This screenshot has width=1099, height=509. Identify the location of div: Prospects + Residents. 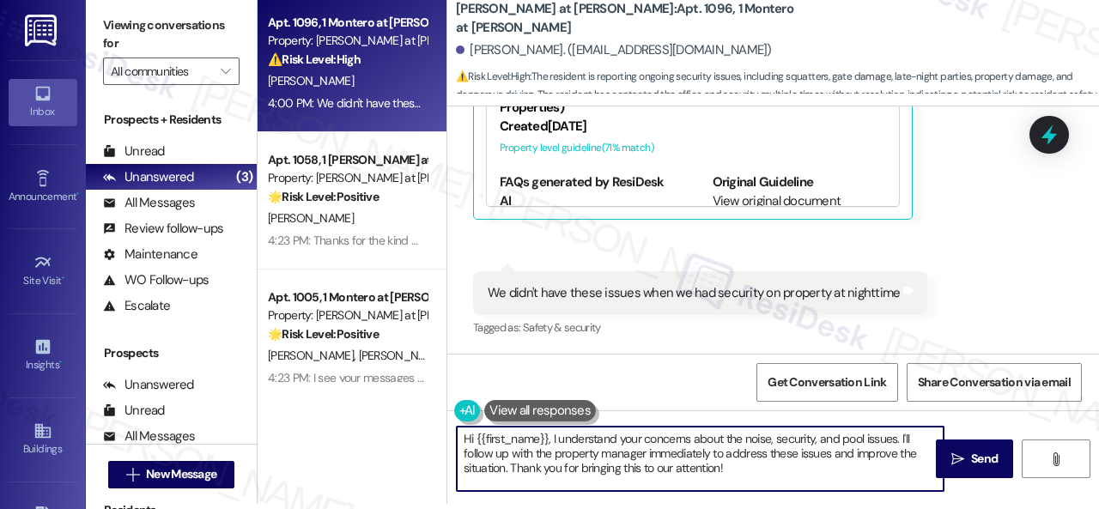
(171, 119).